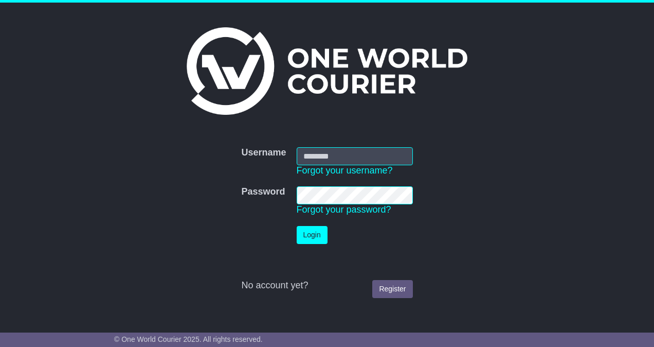  Describe the element at coordinates (188, 339) in the screenshot. I see `span: © One World Courier 2025. All rights reserved.` at that location.